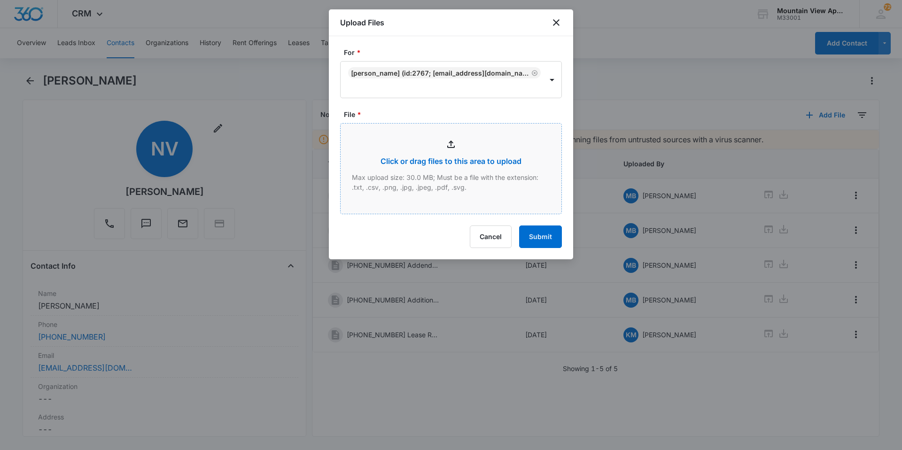 The width and height of the screenshot is (902, 450). Describe the element at coordinates (455, 52) in the screenshot. I see `label: For` at that location.